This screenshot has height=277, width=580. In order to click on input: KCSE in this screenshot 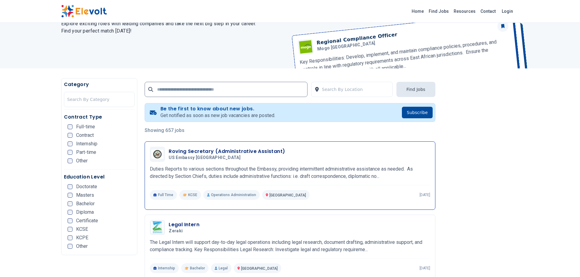, I will do `click(70, 230)`.